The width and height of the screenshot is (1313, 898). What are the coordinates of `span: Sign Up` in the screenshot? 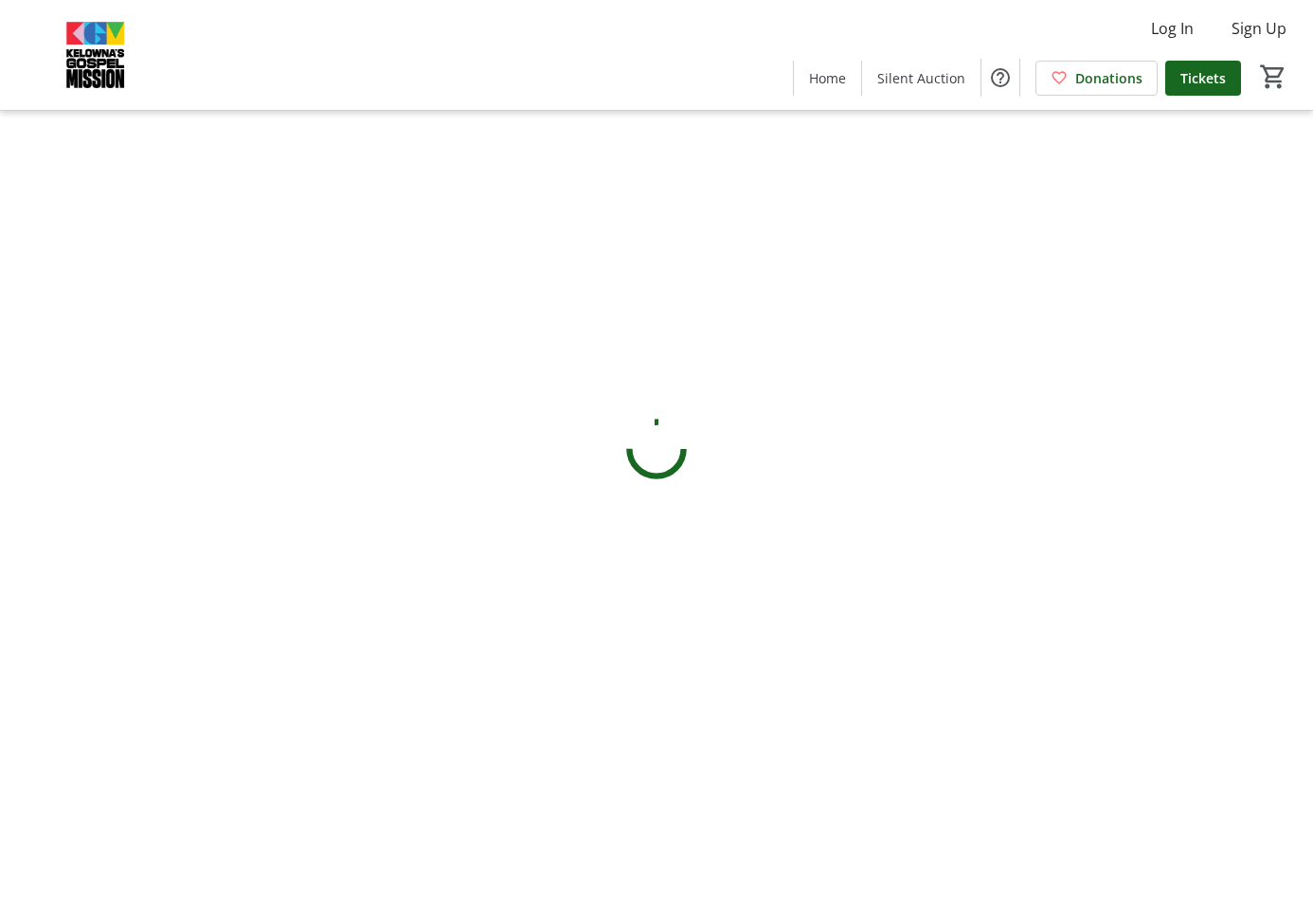 It's located at (1259, 28).